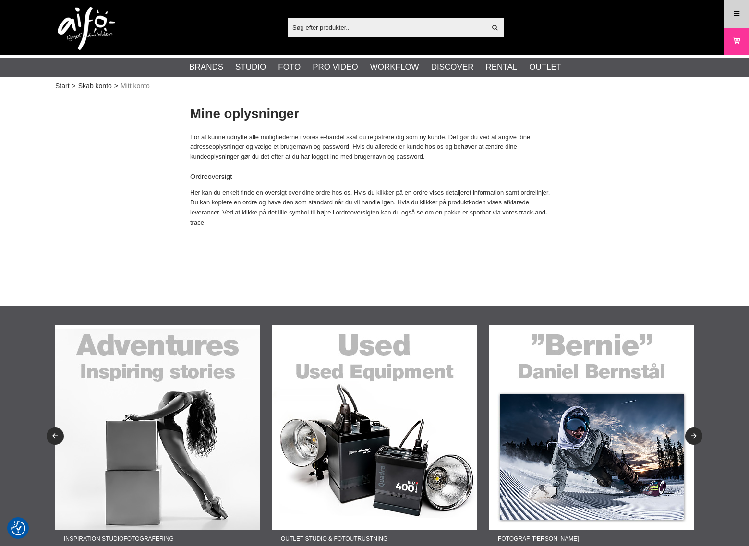 The height and width of the screenshot is (546, 749). What do you see at coordinates (374, 428) in the screenshot?
I see `img: Annonce:22-03F banner-sidfot-used.jpg` at bounding box center [374, 428].